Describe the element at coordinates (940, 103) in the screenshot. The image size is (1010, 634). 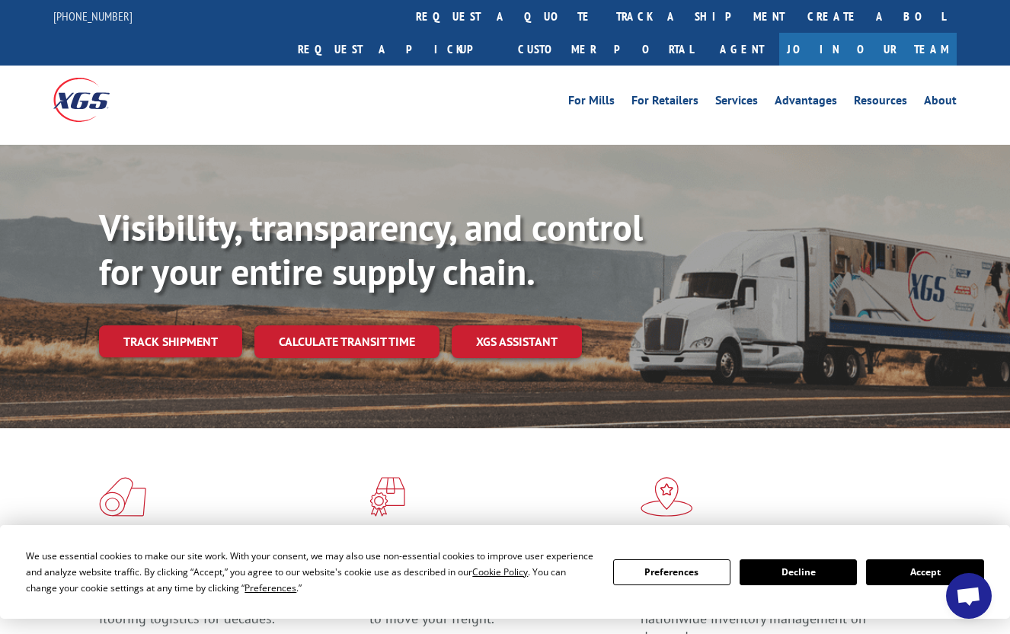
I see `a: About` at that location.